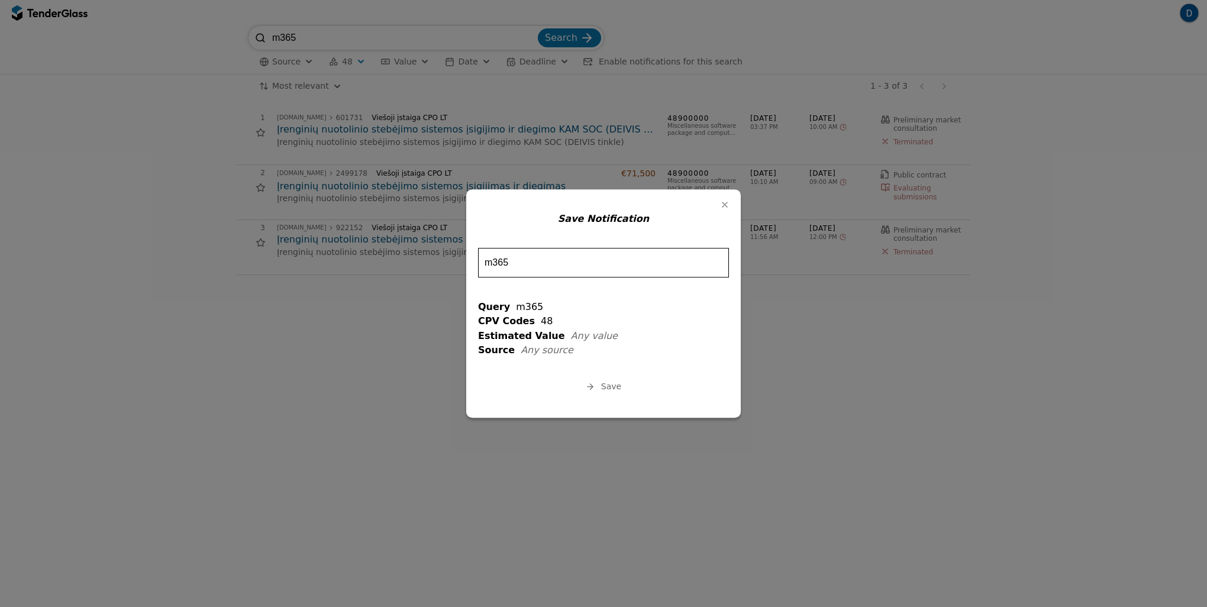  Describe the element at coordinates (594, 335) in the screenshot. I see `span: Any value` at that location.